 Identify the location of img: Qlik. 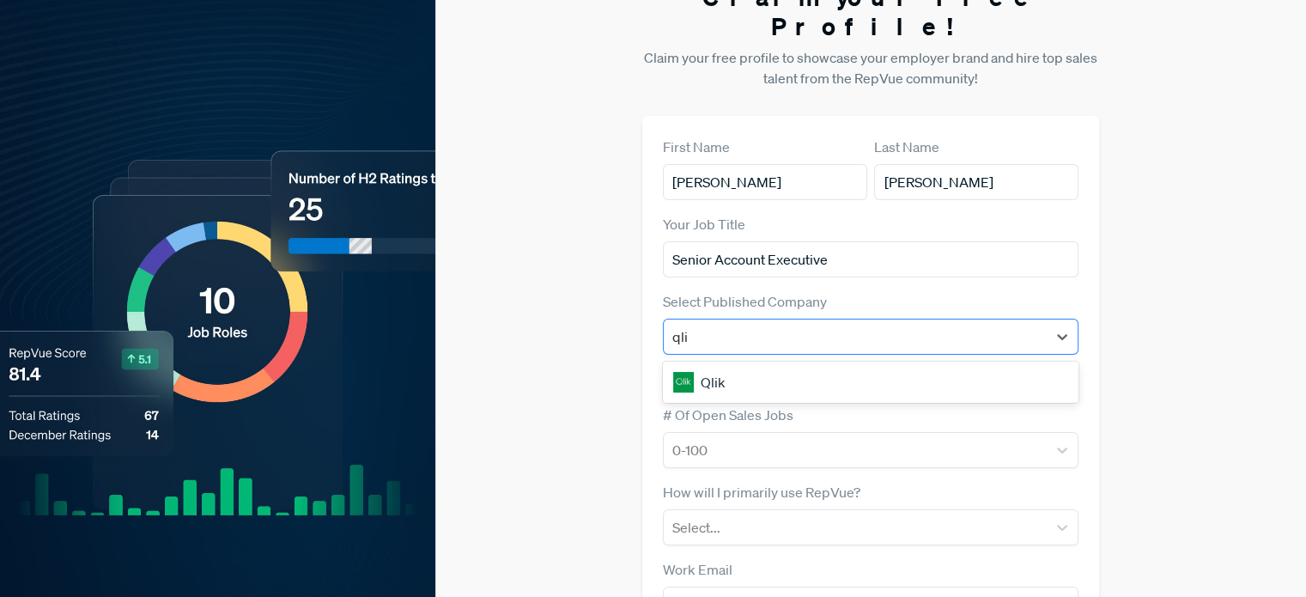
(683, 382).